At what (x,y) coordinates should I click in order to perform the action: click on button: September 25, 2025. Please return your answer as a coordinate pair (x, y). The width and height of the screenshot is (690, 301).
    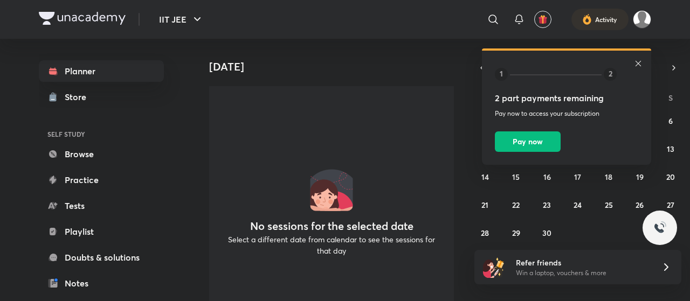
    Looking at the image, I should click on (609, 205).